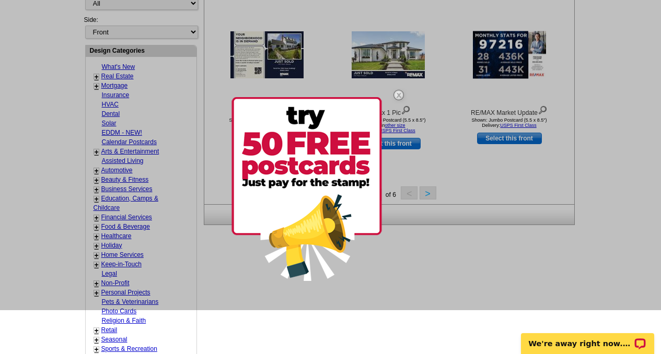 Image resolution: width=661 pixels, height=354 pixels. What do you see at coordinates (119, 311) in the screenshot?
I see `a: Photo Cards` at bounding box center [119, 311].